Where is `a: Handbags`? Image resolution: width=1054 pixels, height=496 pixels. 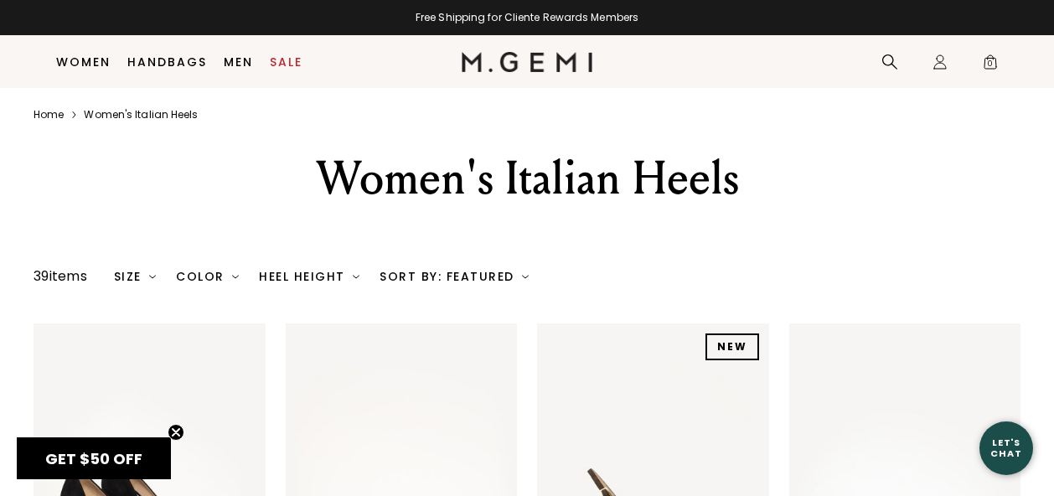
a: Handbags is located at coordinates (167, 62).